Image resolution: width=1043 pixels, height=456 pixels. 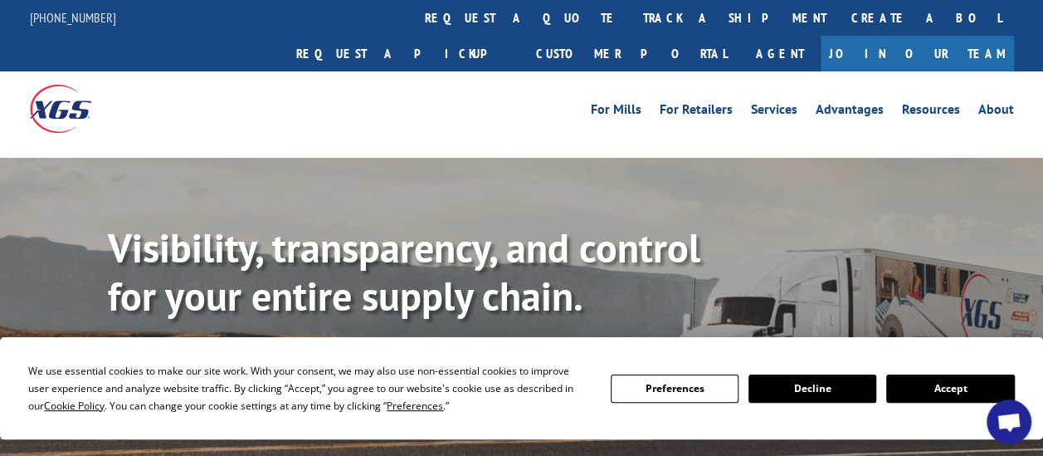 What do you see at coordinates (917, 53) in the screenshot?
I see `a: Join Our Team` at bounding box center [917, 53].